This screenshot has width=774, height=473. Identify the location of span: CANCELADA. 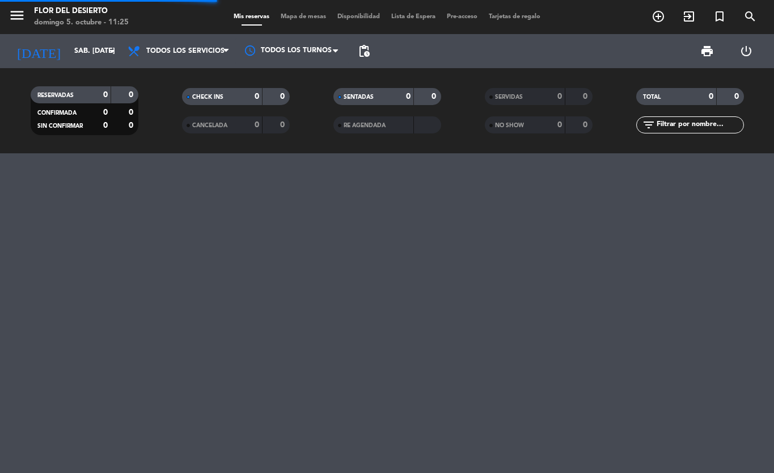
(210, 125).